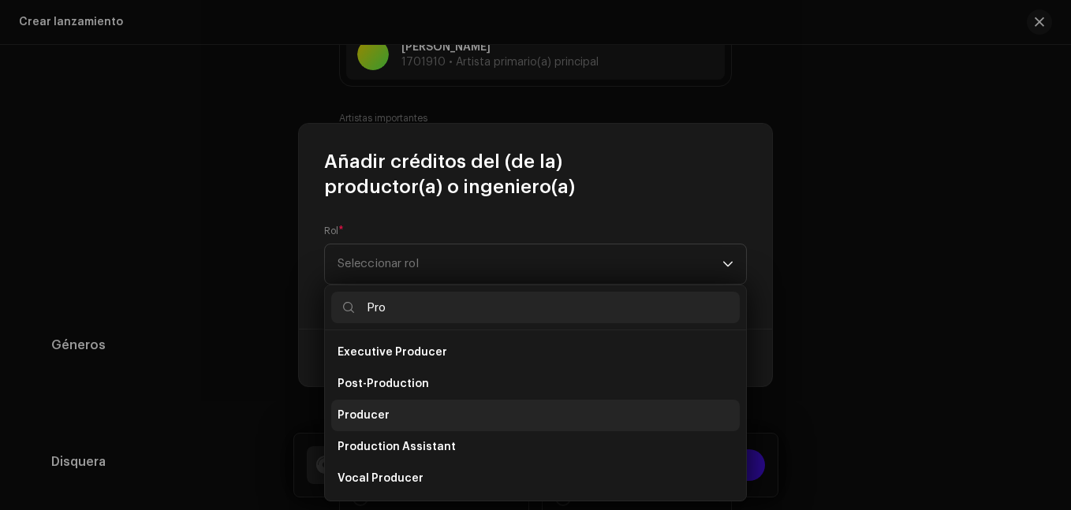  What do you see at coordinates (535, 416) in the screenshot?
I see `li: Producer` at bounding box center [535, 416].